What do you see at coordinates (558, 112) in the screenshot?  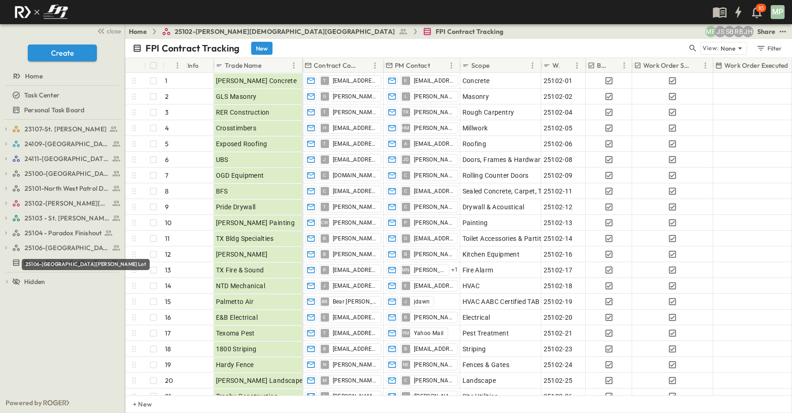 I see `span: 25102-04` at bounding box center [558, 112].